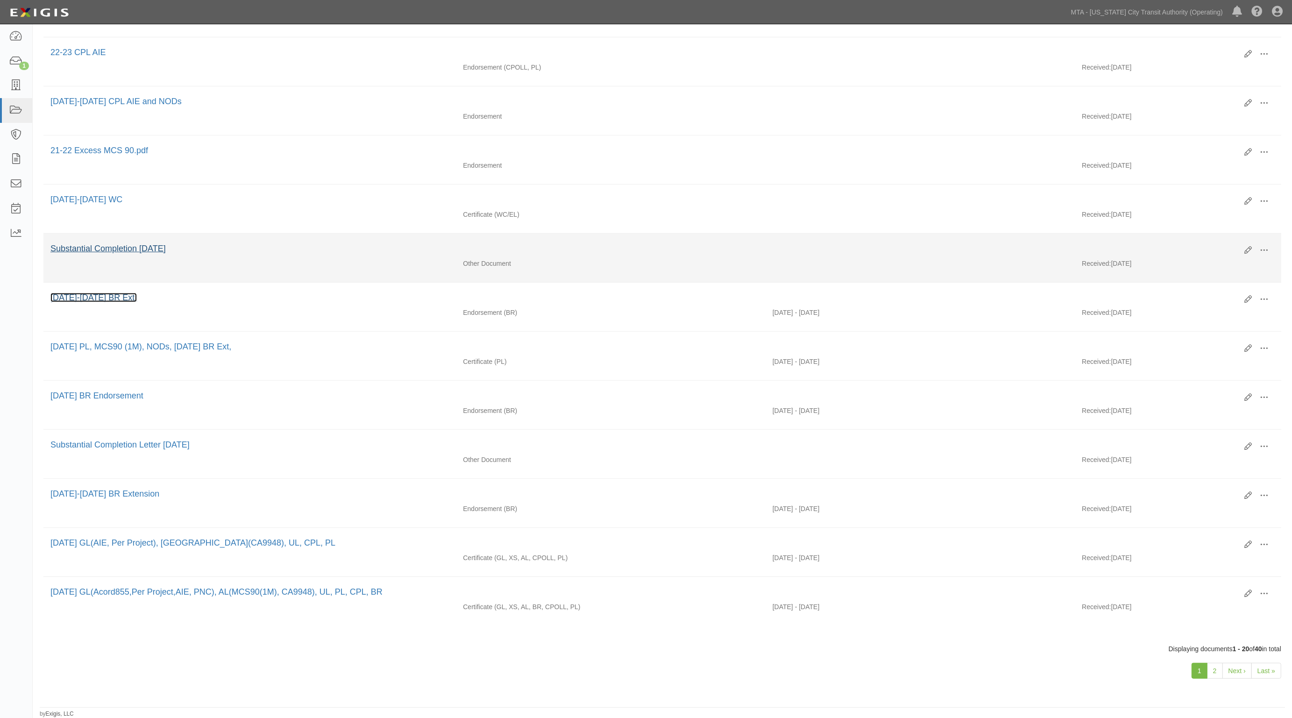 The height and width of the screenshot is (718, 1292). Describe the element at coordinates (644, 298) in the screenshot. I see `div: 1.1.22-6.1.22 BR Ext.` at that location.